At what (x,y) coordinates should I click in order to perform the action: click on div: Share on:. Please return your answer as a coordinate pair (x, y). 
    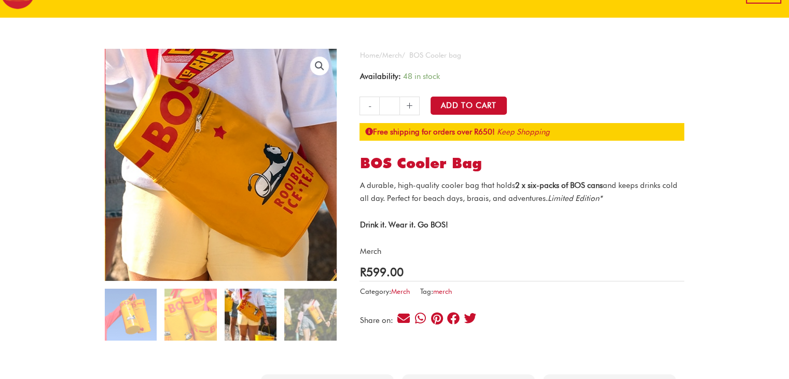
    Looking at the image, I should click on (378, 320).